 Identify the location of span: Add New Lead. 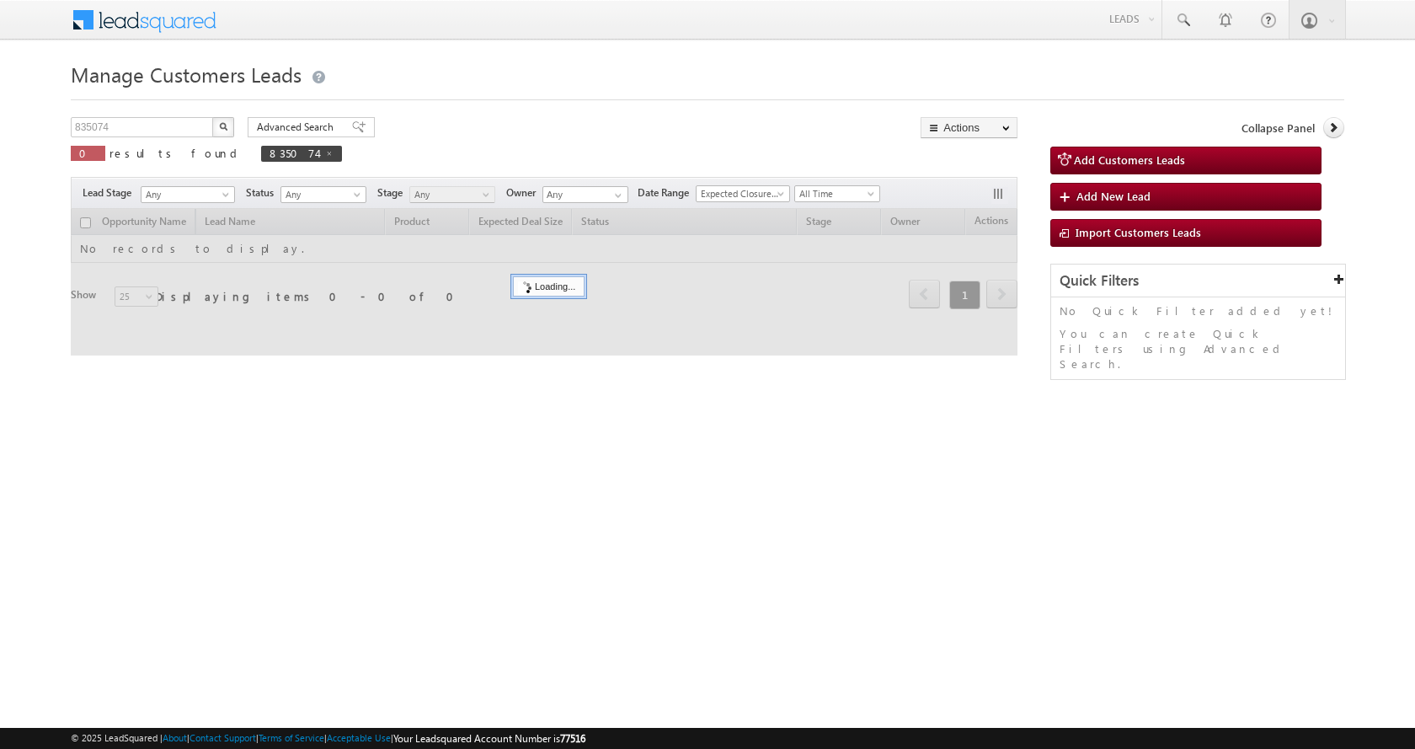
(1113, 195).